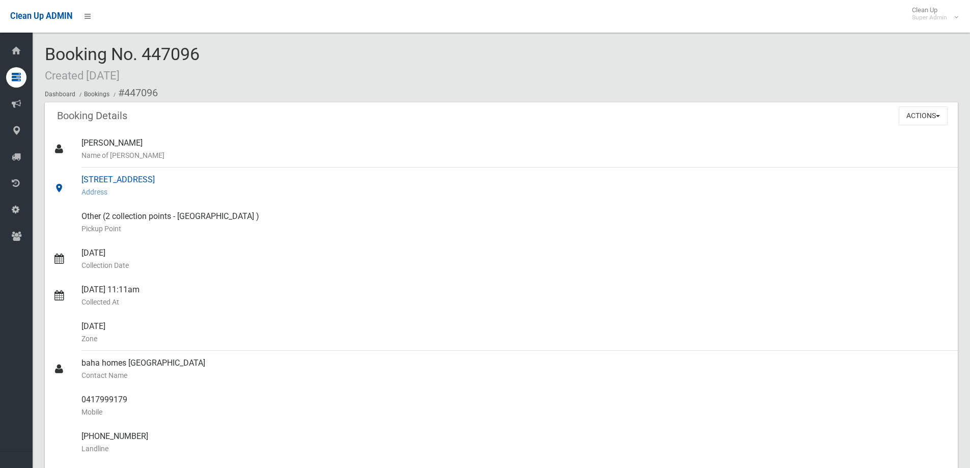 This screenshot has width=970, height=468. Describe the element at coordinates (134, 93) in the screenshot. I see `li: #447096` at that location.